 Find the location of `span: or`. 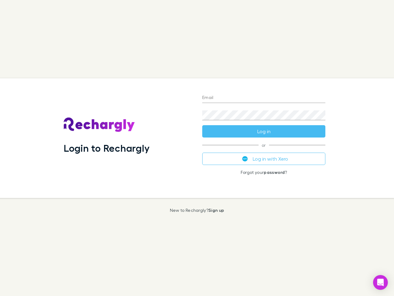

span: or is located at coordinates (264, 145).